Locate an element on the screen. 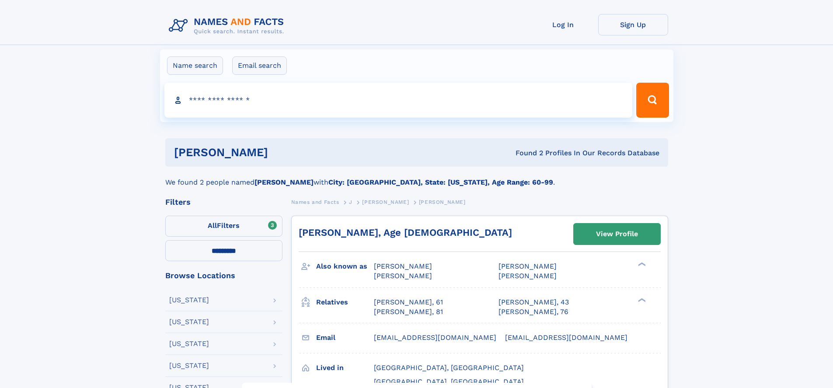  div: Filters is located at coordinates (224, 202).